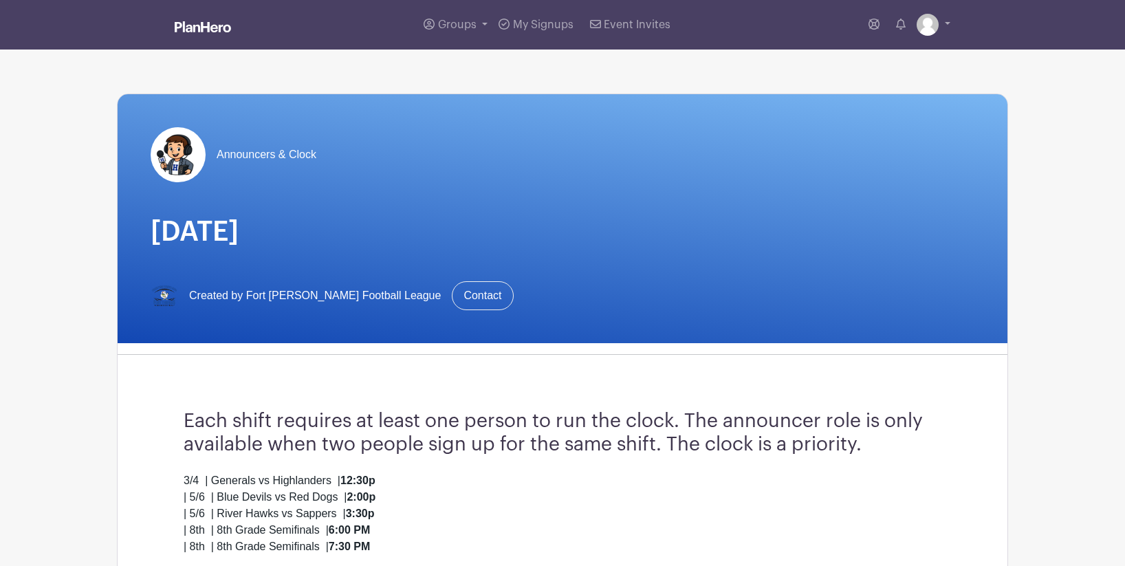  What do you see at coordinates (203, 27) in the screenshot?
I see `img: logo_white-6c42ec7e38ccf1d336a20a19083b03d10ae64f83f12c07503d8b9e83406b4c7d.svg` at bounding box center [203, 27].